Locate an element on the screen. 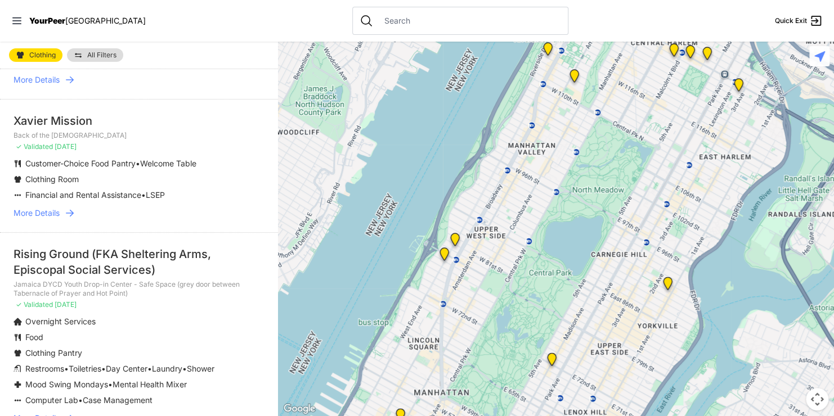 This screenshot has height=416, width=834. div: Main Location is located at coordinates (738, 87).